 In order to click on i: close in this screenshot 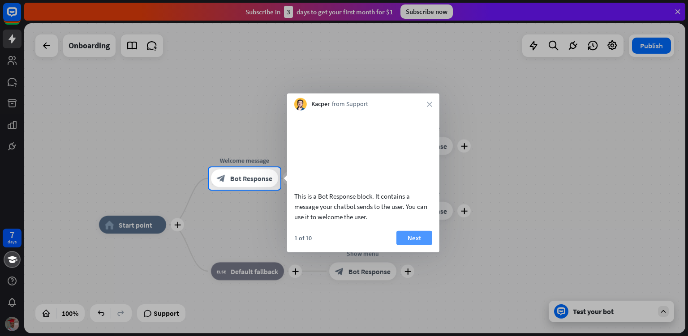, I will do `click(430, 104)`.